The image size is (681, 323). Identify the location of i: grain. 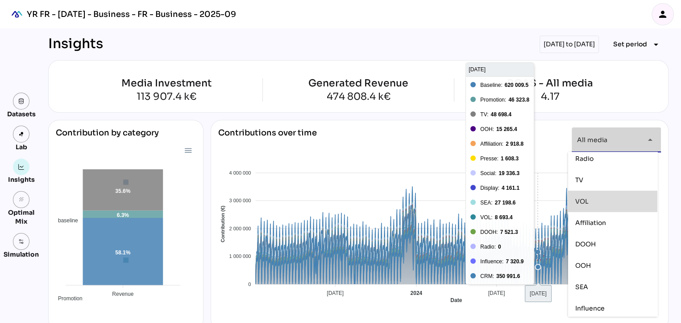
(21, 200).